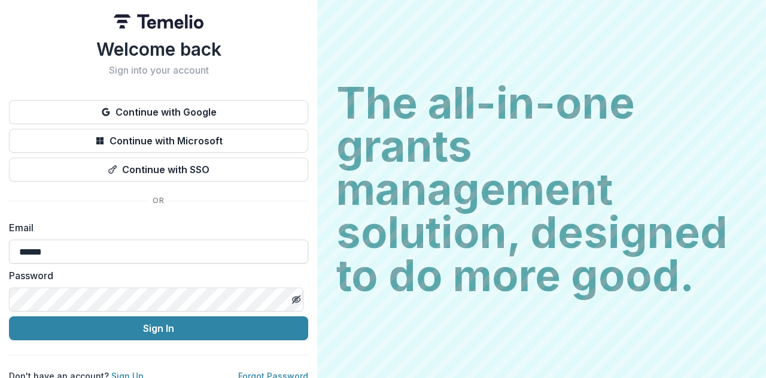 This screenshot has width=766, height=378. I want to click on img: Temelio, so click(159, 22).